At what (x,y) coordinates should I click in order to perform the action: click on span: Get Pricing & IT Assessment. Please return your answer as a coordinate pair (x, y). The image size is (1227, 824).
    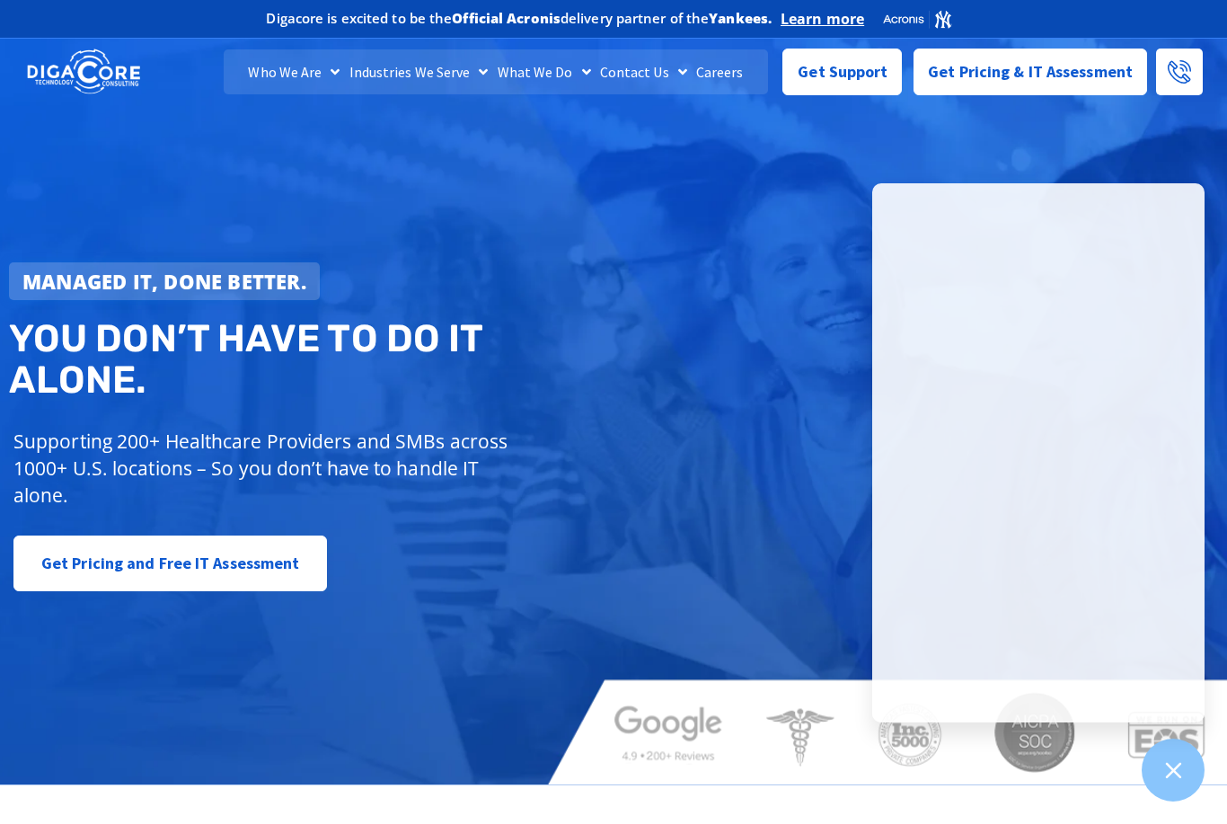
    Looking at the image, I should click on (1030, 72).